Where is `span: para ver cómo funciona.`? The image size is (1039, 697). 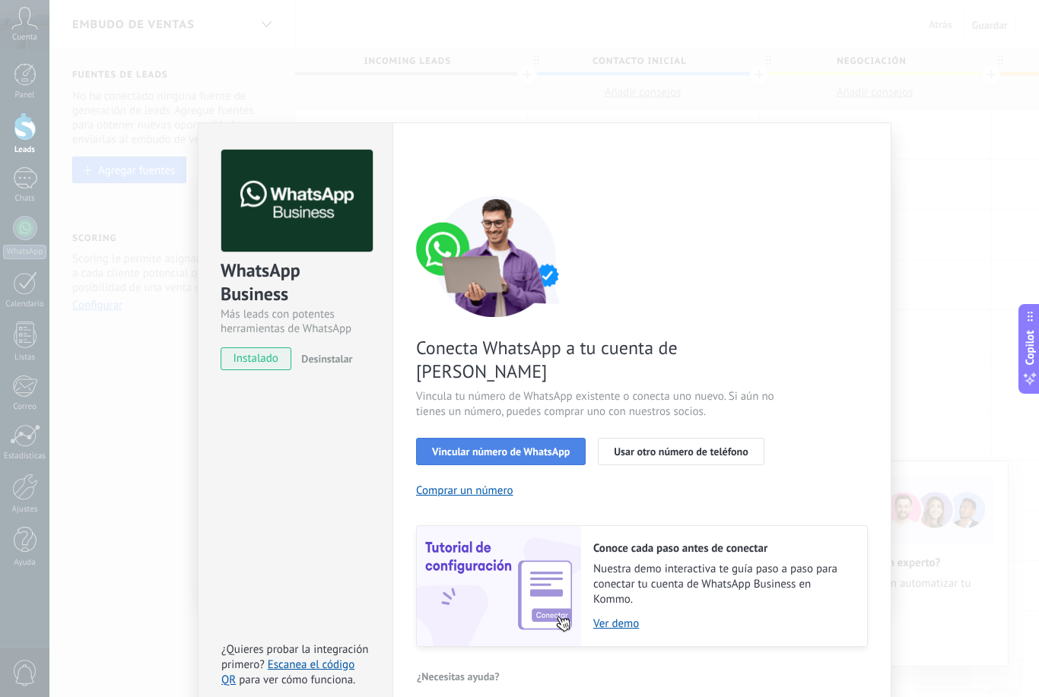 span: para ver cómo funciona. is located at coordinates (297, 680).